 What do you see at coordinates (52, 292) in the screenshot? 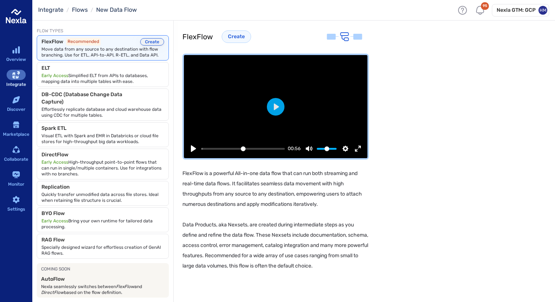
I see `em: DirectFlow` at bounding box center [52, 292].